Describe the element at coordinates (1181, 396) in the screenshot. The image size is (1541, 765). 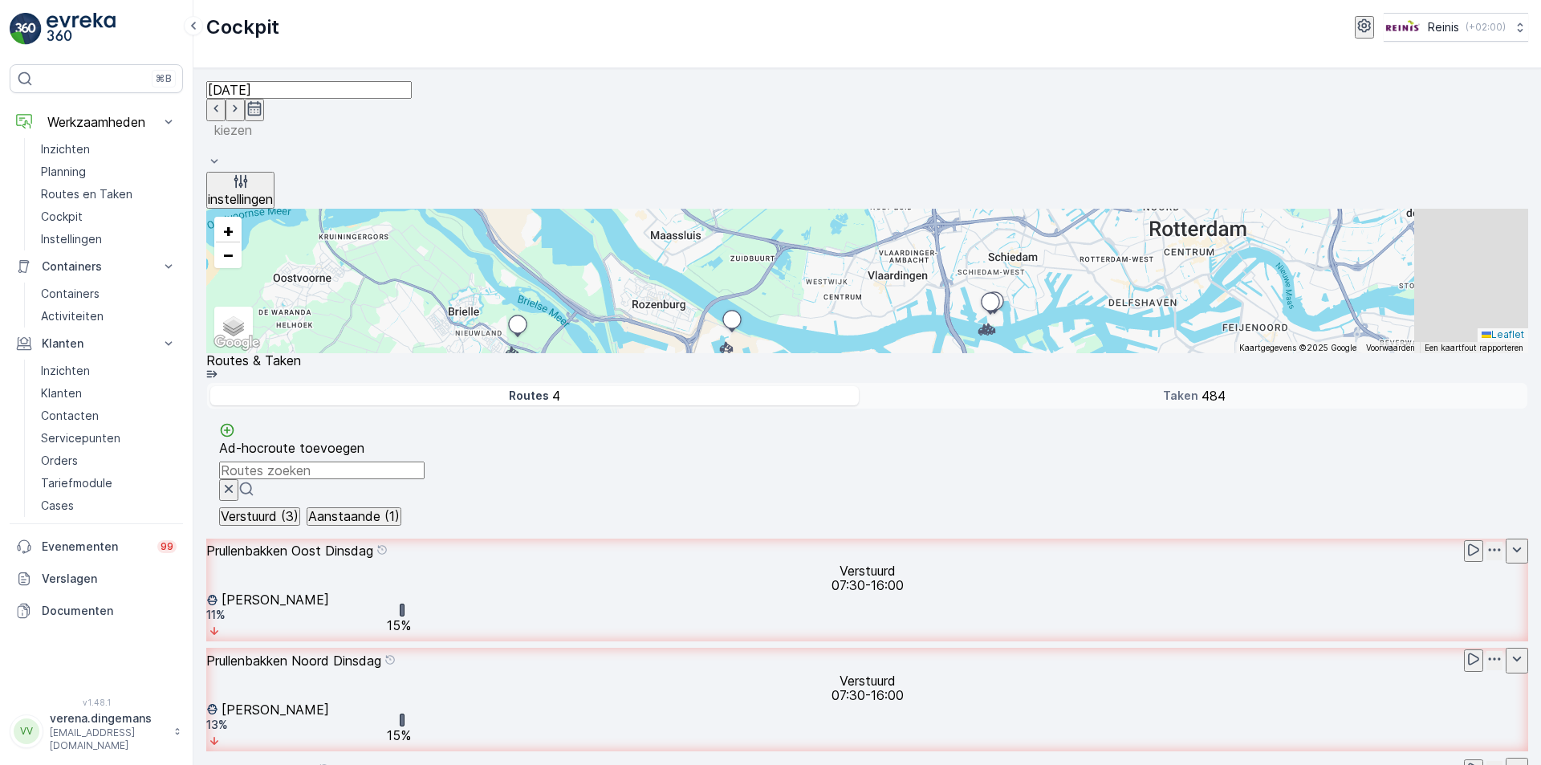
I see `p: Taken` at that location.